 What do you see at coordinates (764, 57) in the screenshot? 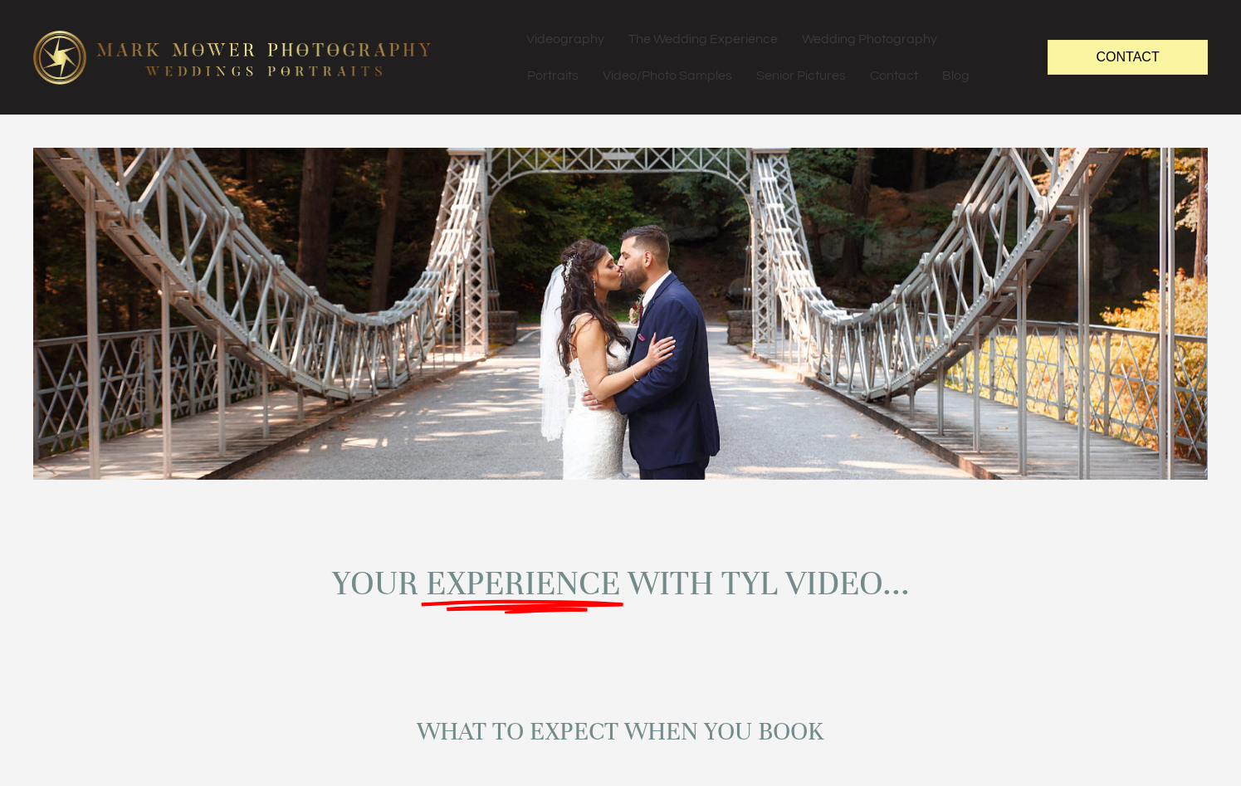
I see `nav: Menu` at bounding box center [764, 57].